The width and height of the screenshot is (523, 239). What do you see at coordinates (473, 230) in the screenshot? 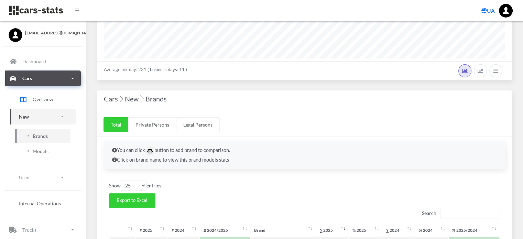
I see `th: %&nbsp;2025/2024: activate to sort column ascending` at bounding box center [473, 230].